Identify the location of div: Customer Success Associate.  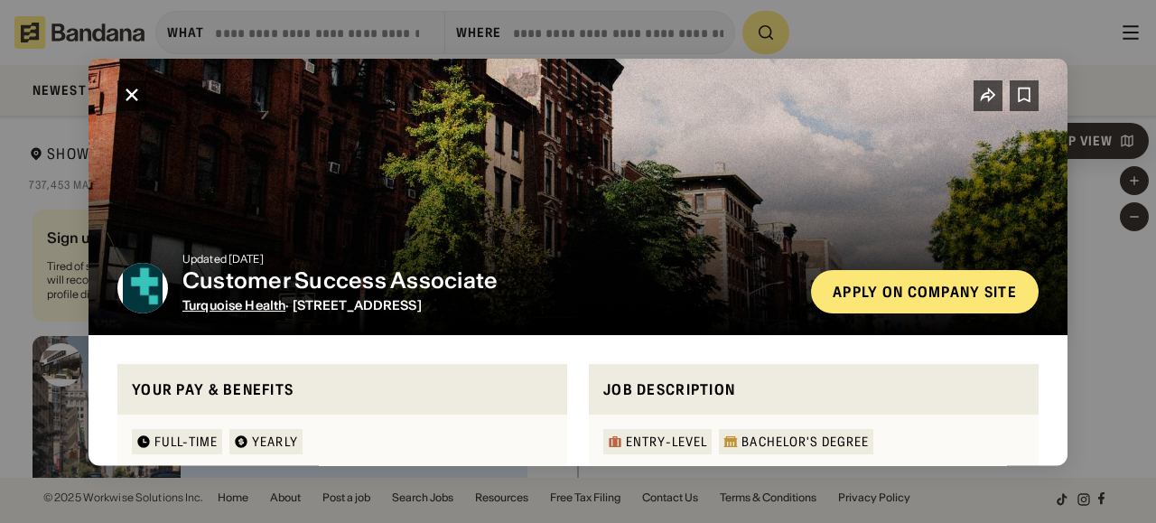
(490, 280).